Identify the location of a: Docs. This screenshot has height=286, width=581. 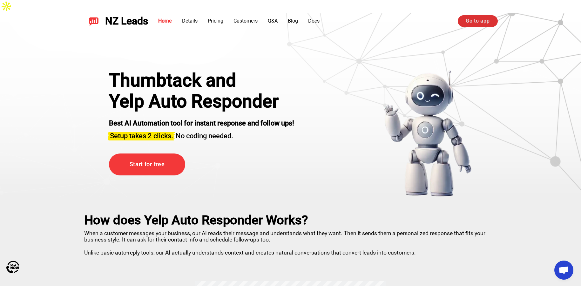
(314, 21).